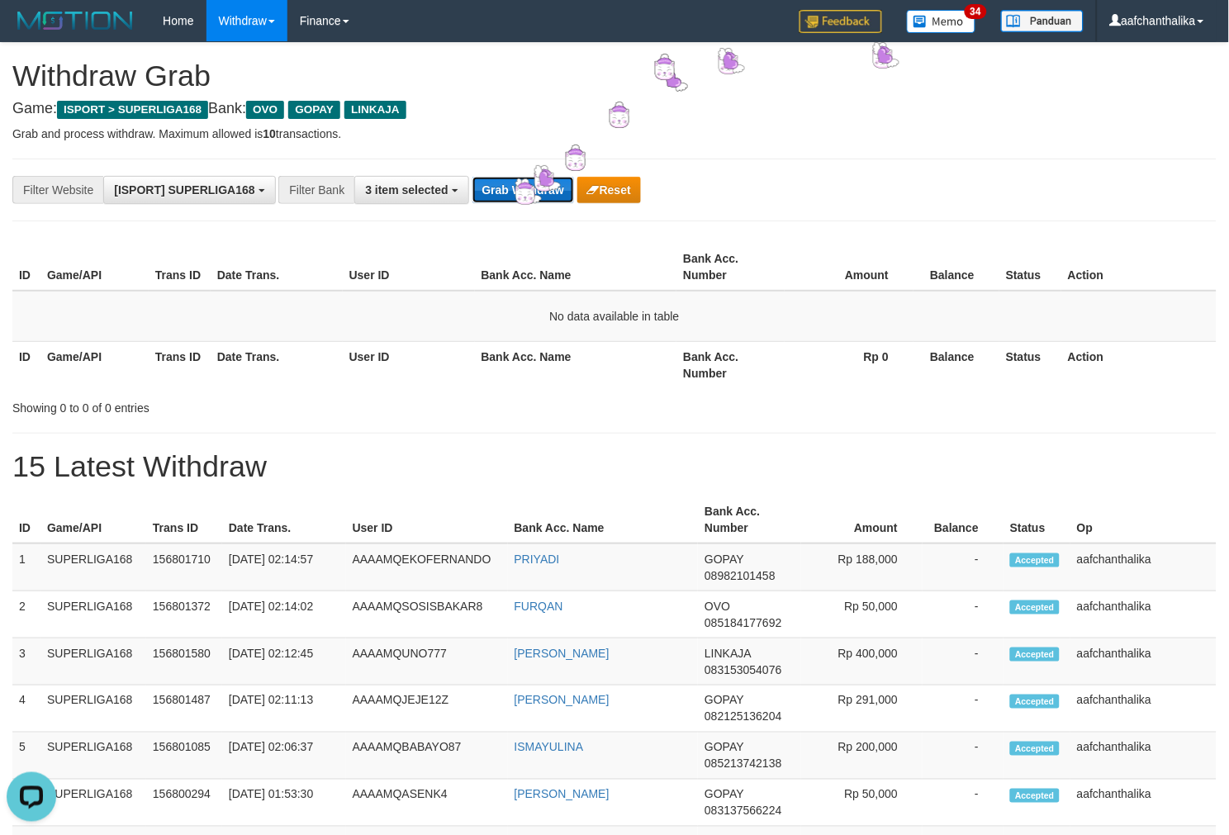 The width and height of the screenshot is (1229, 835). Describe the element at coordinates (609, 190) in the screenshot. I see `button: Reset` at that location.